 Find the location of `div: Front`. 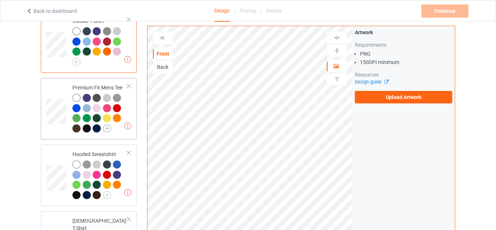

div: Front is located at coordinates (163, 54).